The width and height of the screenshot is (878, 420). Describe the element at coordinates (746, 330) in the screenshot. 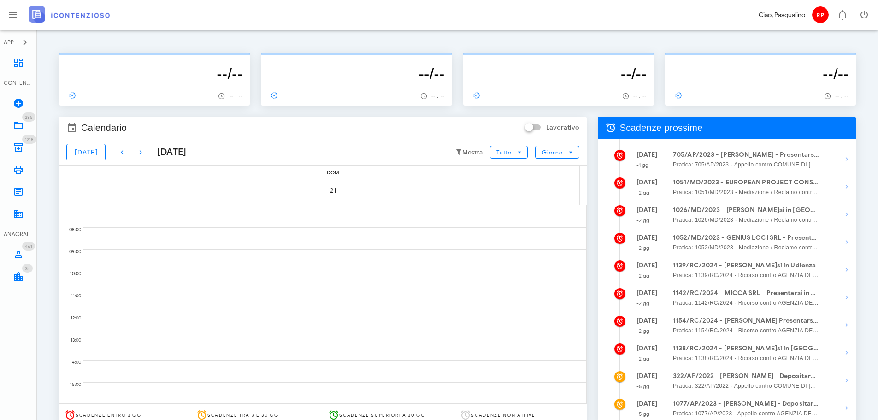

I see `span: Pratica: 1154/RC/2024 - Ricorso contro AGENZIA DELLE ENTRATE - RISCOSSIONE (Udienza)` at that location.